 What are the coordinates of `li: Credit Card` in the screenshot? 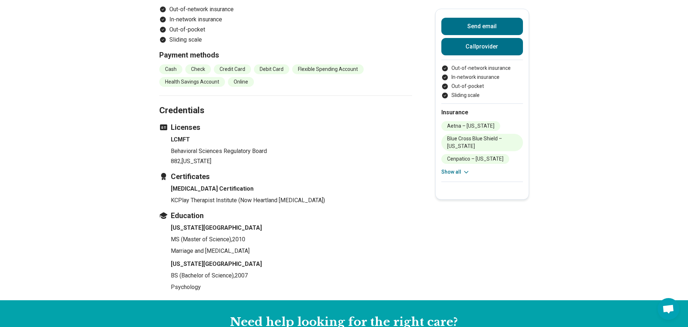 It's located at (232, 69).